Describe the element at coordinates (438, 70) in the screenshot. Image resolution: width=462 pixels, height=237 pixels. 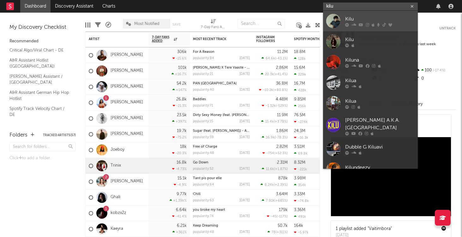
I see `span: -17.4 %` at that location.